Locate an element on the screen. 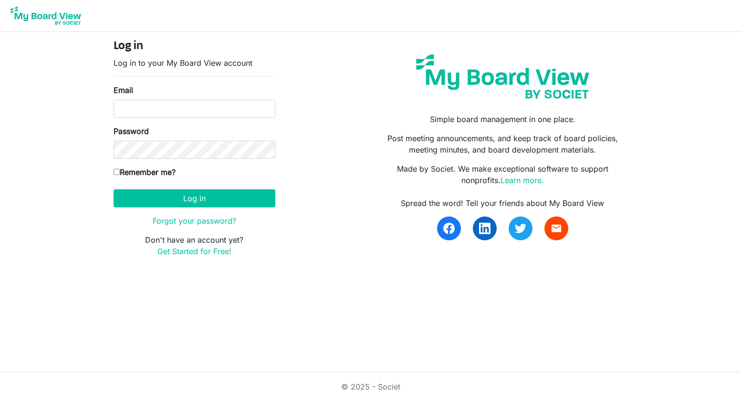  label: Remember me? is located at coordinates (145, 172).